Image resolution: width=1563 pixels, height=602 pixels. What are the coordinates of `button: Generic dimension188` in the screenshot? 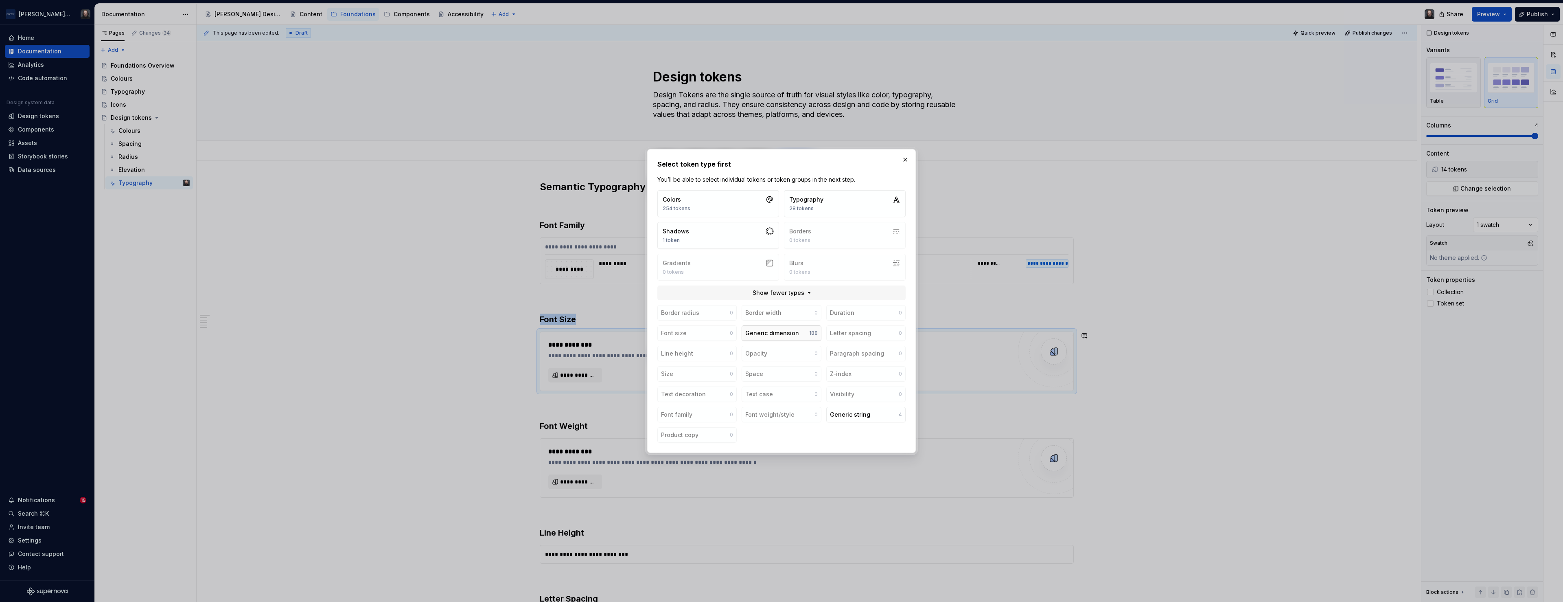 It's located at (781, 333).